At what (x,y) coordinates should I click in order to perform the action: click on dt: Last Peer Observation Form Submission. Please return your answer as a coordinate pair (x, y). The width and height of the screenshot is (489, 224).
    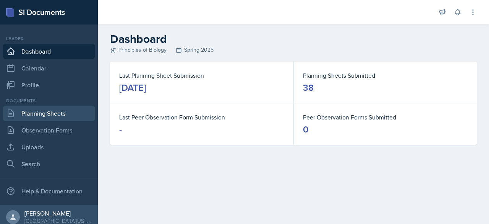
    Looking at the image, I should click on (202, 117).